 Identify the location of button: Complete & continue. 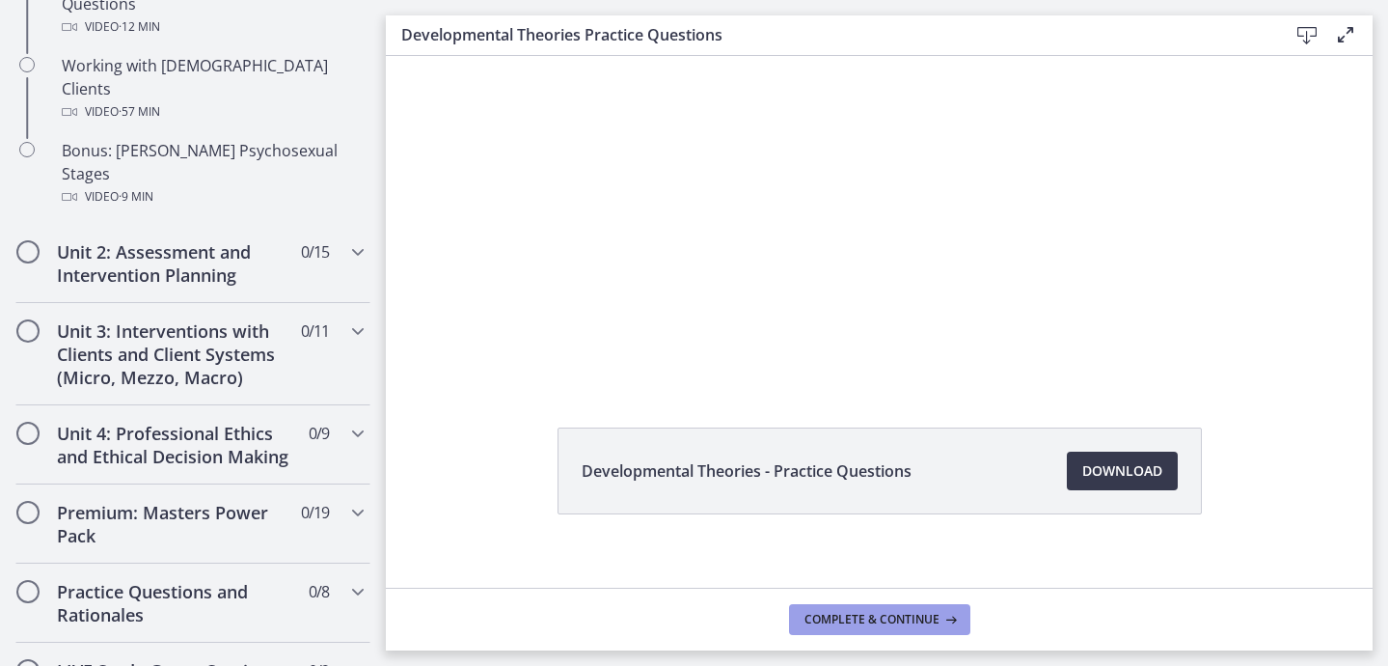
(880, 619).